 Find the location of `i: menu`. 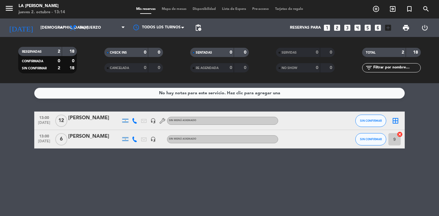

i: menu is located at coordinates (9, 8).